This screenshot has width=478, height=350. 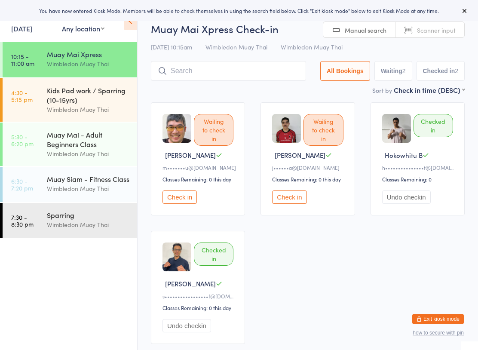 I want to click on a: 5:30 -6:20 pmMuay Mai - Adult Beginners ClassWimbledon Muay Thai, so click(x=70, y=144).